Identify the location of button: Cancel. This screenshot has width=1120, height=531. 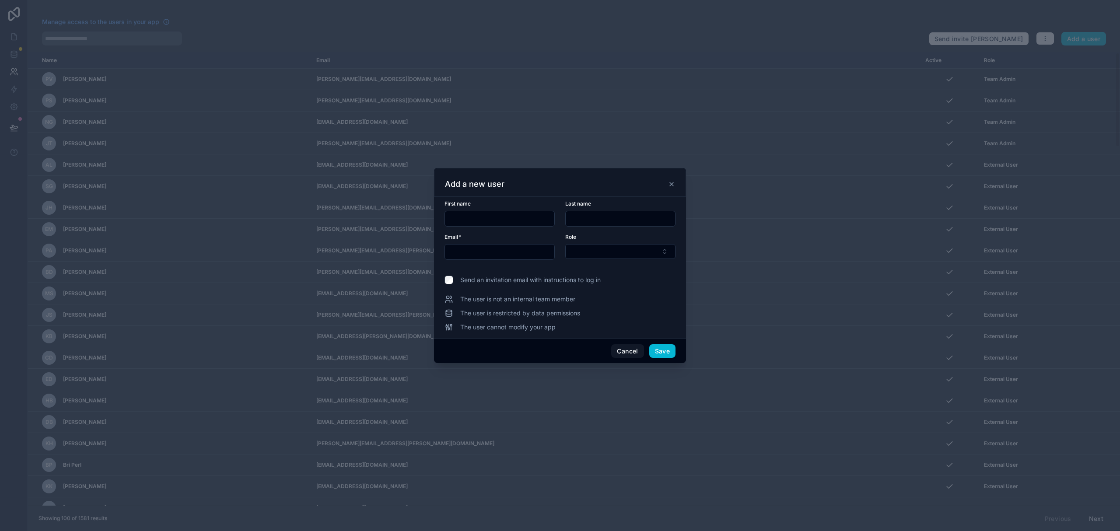
(627, 351).